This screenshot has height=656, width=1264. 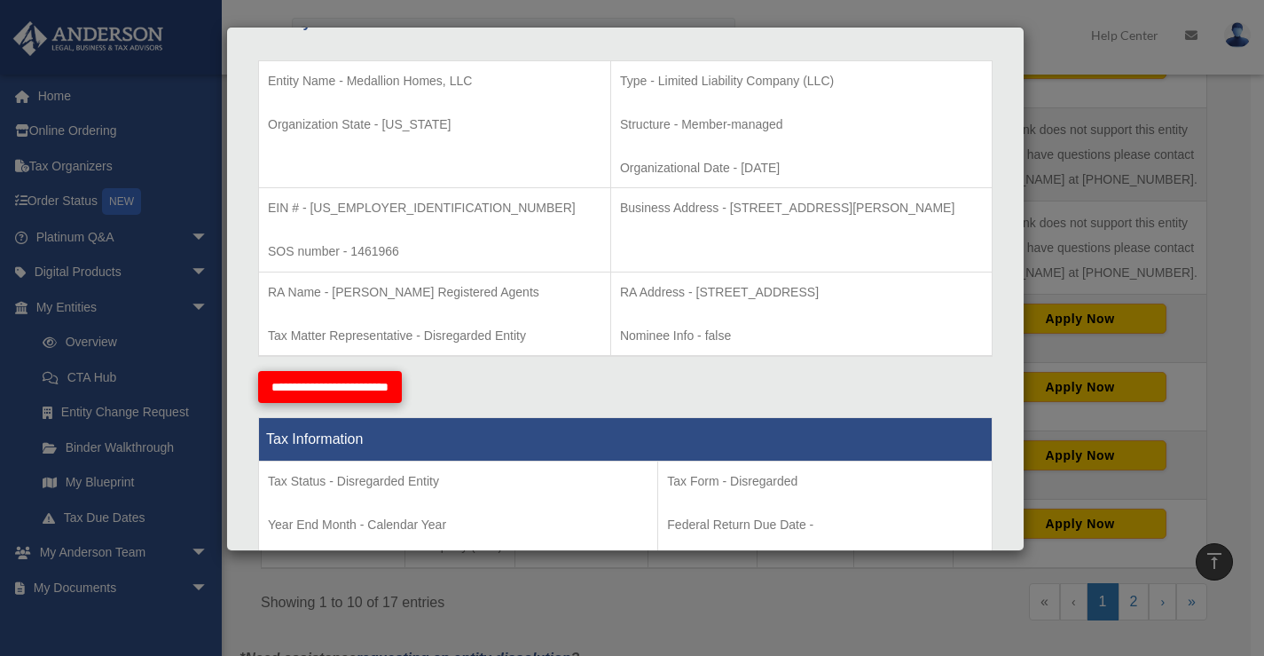 What do you see at coordinates (801, 124) in the screenshot?
I see `p: Structure - Member-managed` at bounding box center [801, 124].